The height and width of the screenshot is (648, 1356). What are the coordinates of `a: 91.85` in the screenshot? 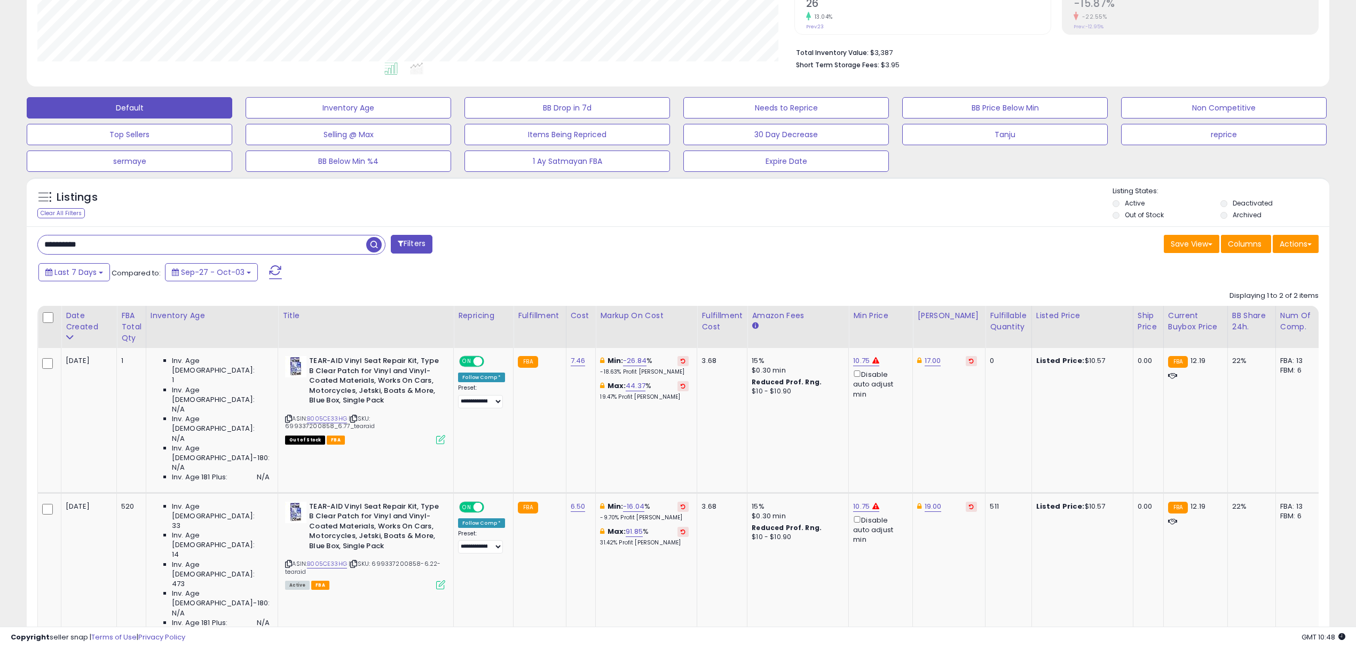 It's located at (634, 532).